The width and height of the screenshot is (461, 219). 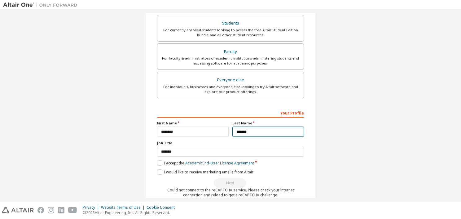 What do you see at coordinates (230, 89) in the screenshot?
I see `div: For individuals, businesses and everyone else looking to try Altair software and explore our prod...` at bounding box center [230, 89].